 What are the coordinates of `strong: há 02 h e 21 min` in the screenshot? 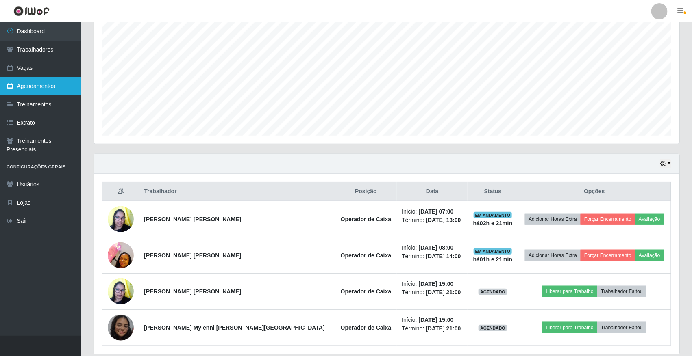 It's located at (492, 223).